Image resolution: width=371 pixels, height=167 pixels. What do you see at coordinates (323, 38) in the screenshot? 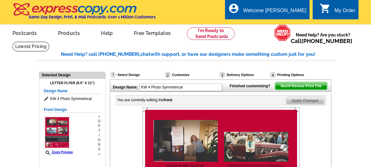
I see `span: Need help? Are you stuck?` at bounding box center [323, 38].